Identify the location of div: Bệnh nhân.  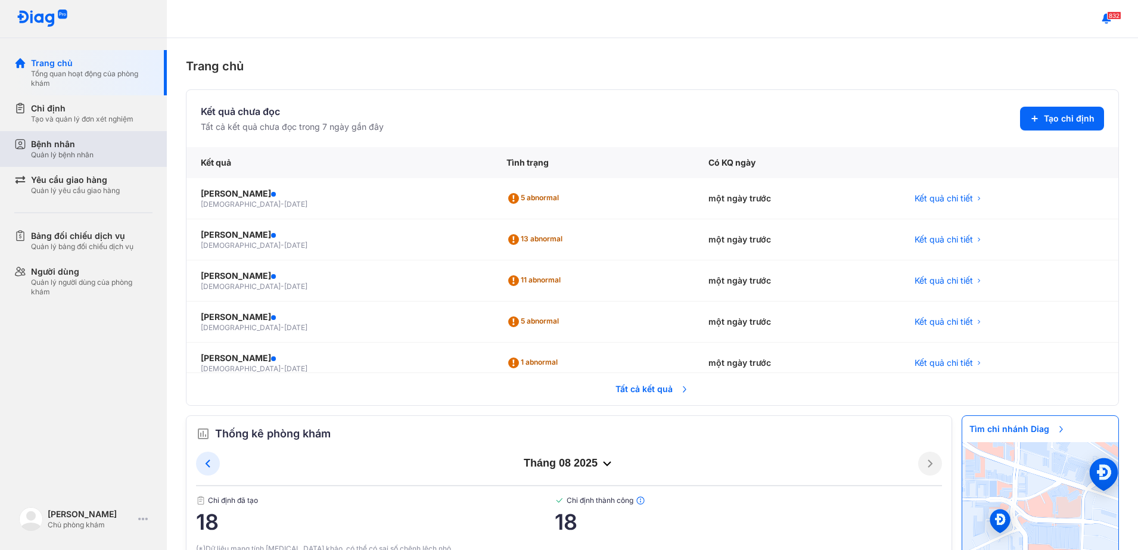
(62, 144).